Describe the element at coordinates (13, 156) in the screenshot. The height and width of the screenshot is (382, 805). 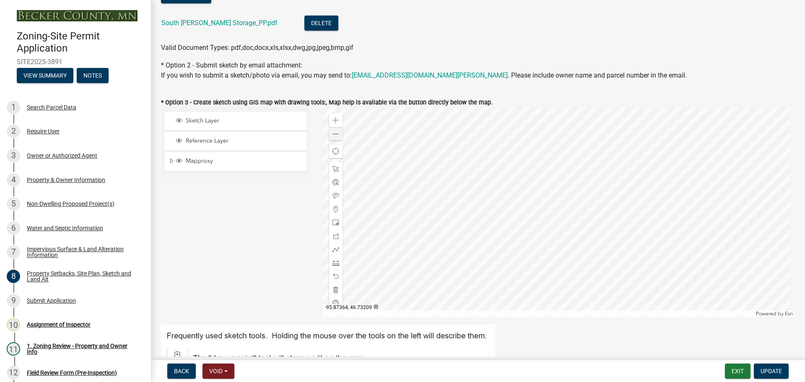
I see `div: 3` at that location.